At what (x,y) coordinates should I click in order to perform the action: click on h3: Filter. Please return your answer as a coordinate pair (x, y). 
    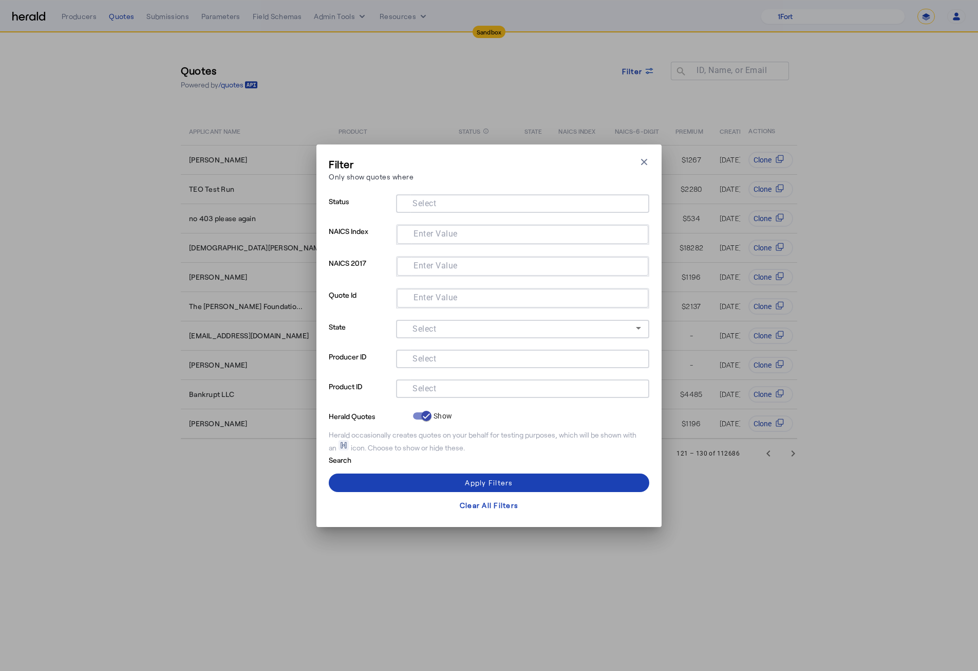
    Looking at the image, I should click on (371, 164).